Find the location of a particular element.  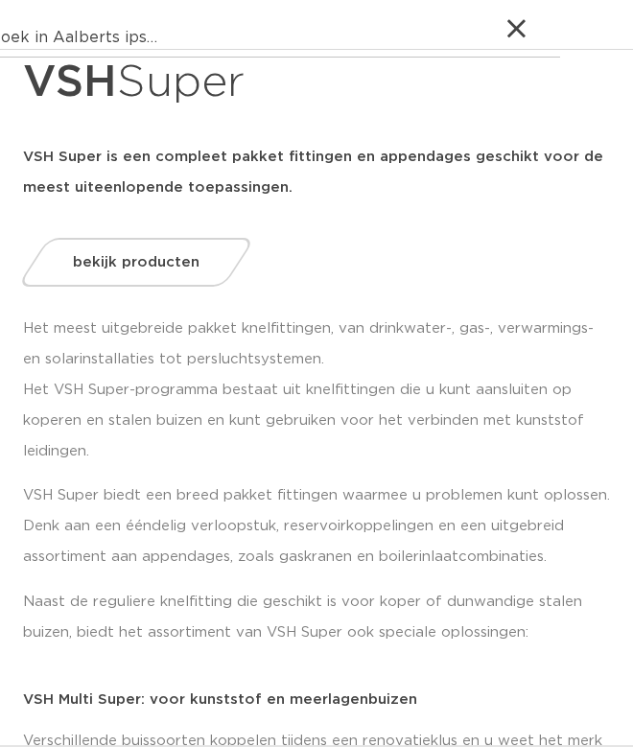

a: bekijk producten is located at coordinates (135, 262).